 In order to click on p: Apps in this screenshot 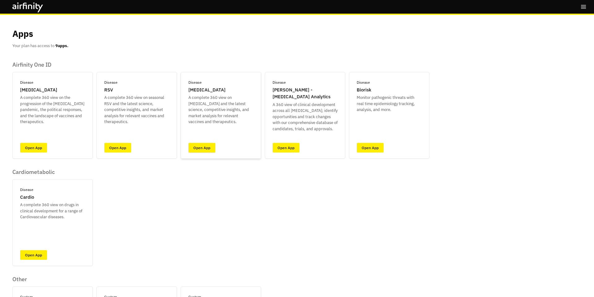, I will do `click(23, 34)`.